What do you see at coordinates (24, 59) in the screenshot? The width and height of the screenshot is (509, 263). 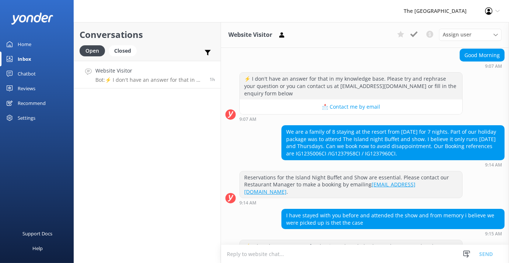 I see `div: Inbox` at bounding box center [24, 59].